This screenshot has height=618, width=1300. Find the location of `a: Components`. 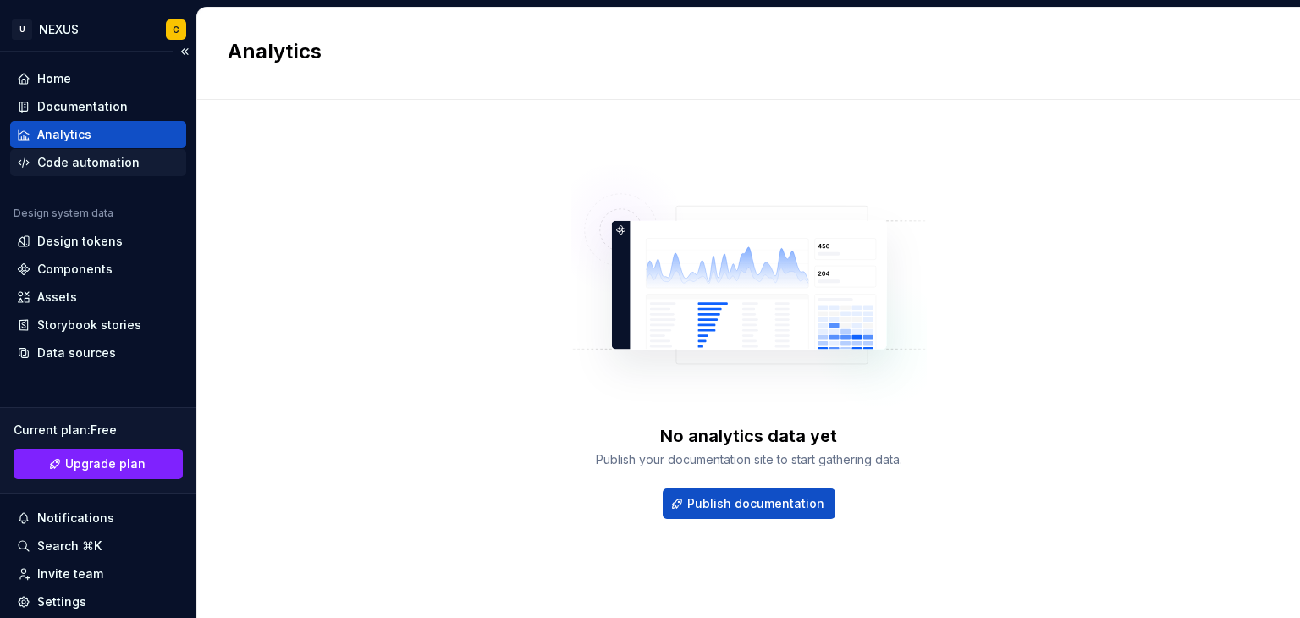

a: Components is located at coordinates (98, 269).